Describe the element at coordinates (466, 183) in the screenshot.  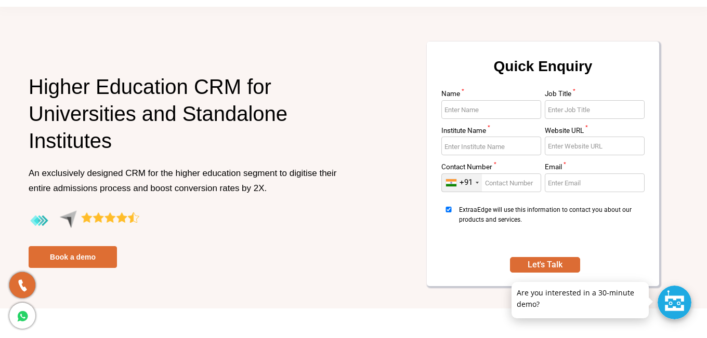
I see `div: +91` at that location.